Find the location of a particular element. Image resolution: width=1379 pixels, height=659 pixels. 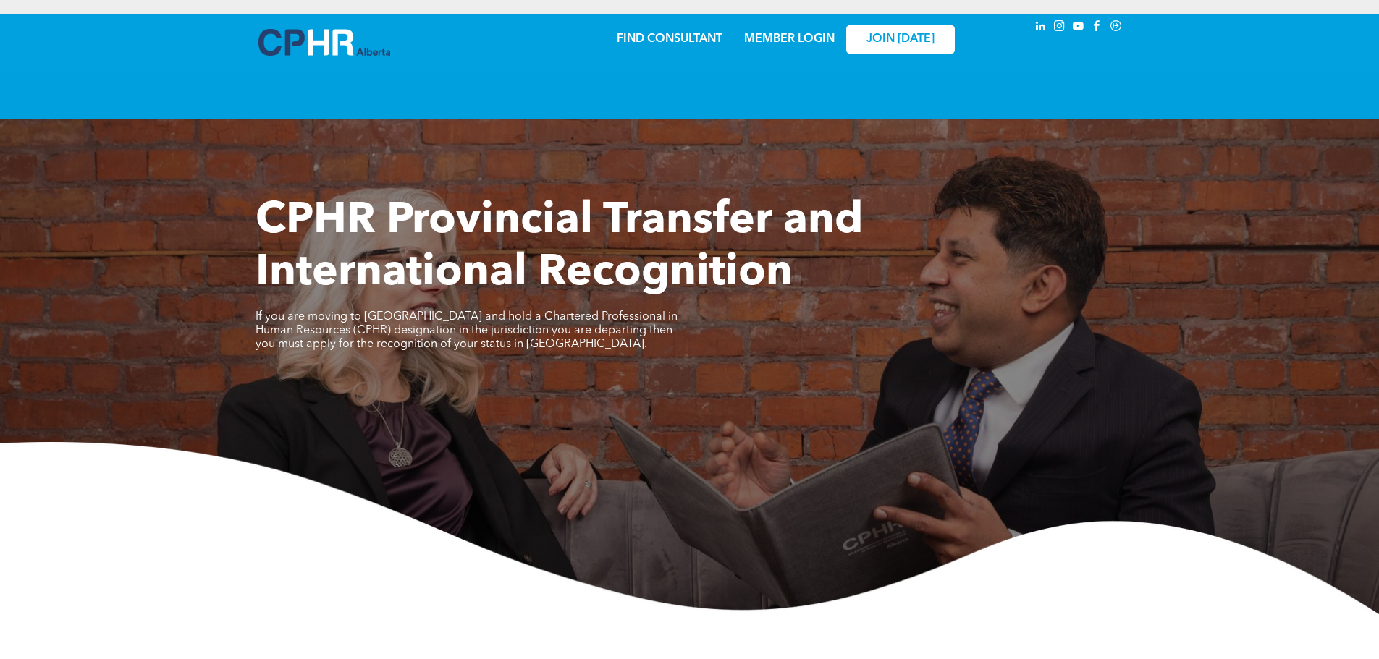

a: FIND CONSULTANT is located at coordinates (670, 39).